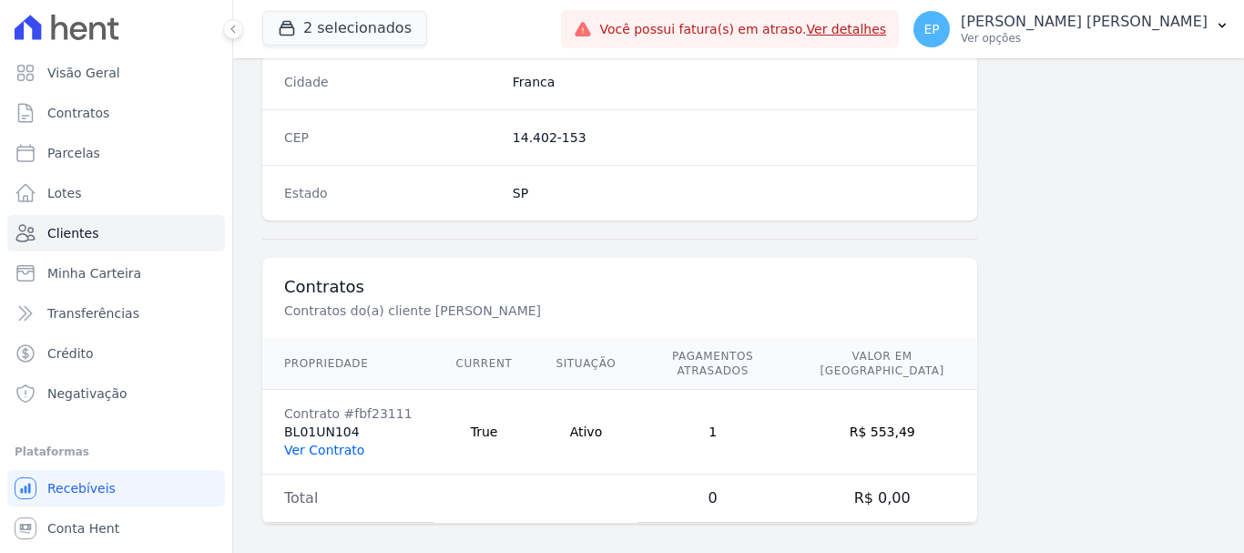  What do you see at coordinates (586, 363) in the screenshot?
I see `th: Situação` at bounding box center [586, 363].